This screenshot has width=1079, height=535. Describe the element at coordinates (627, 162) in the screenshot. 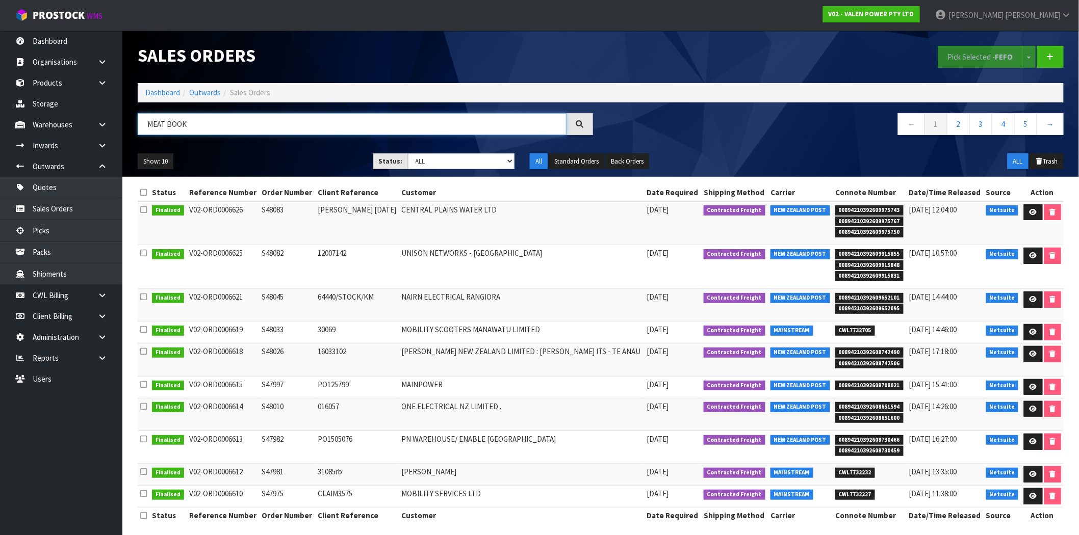

I see `button: Back Orders` at that location.